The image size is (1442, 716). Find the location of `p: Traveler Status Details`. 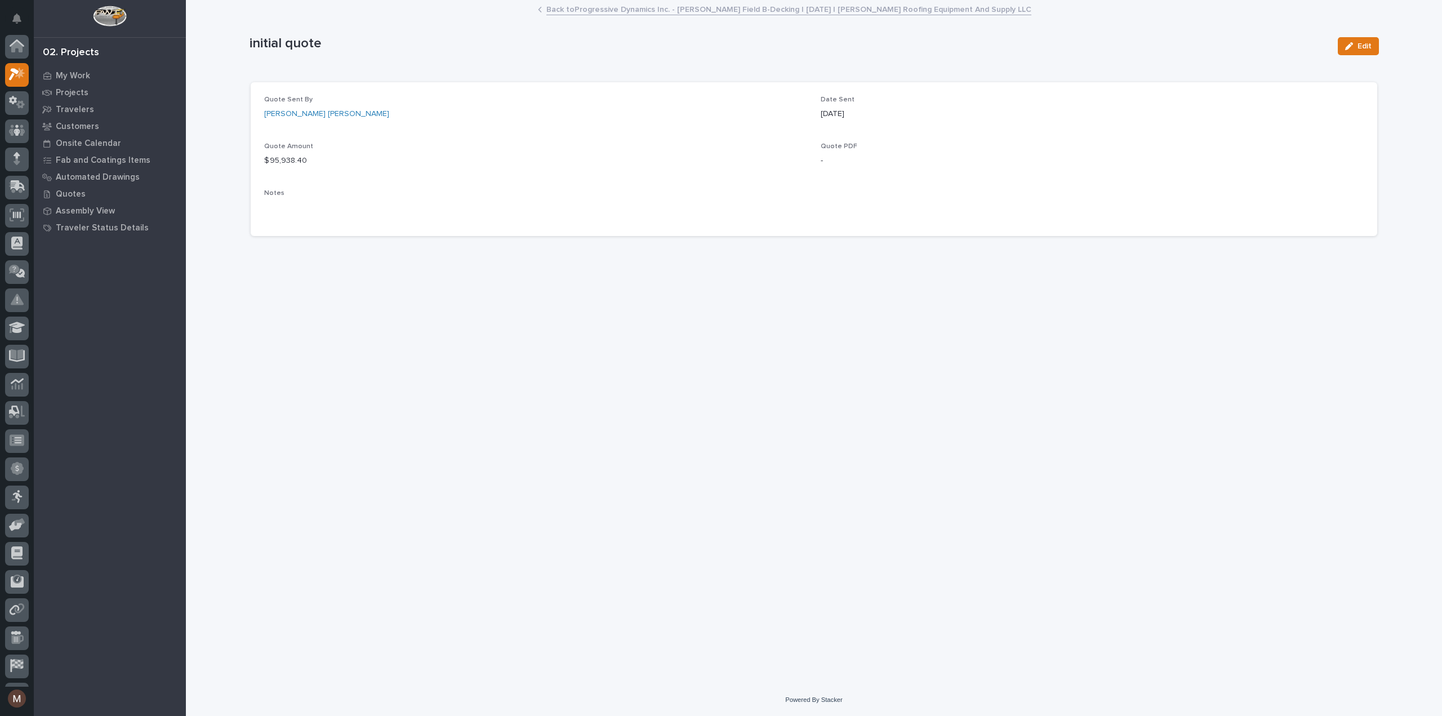

p: Traveler Status Details is located at coordinates (102, 228).